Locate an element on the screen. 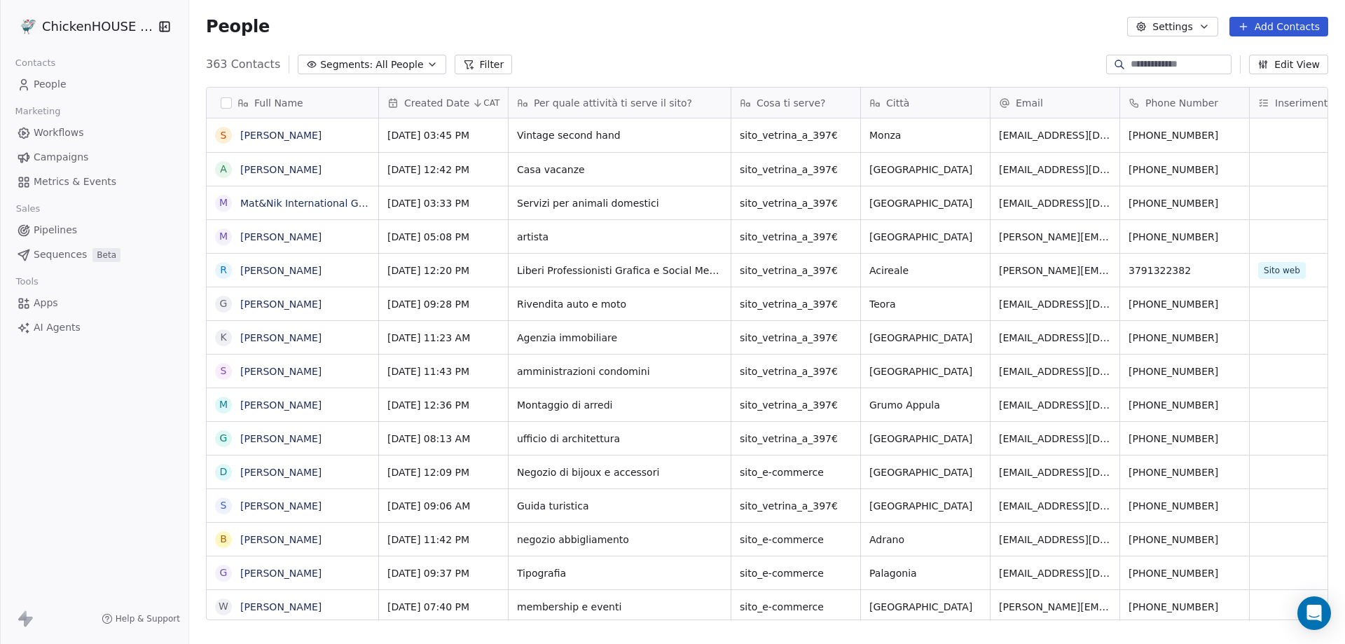  button: ChickenHOUSE snc is located at coordinates (83, 27).